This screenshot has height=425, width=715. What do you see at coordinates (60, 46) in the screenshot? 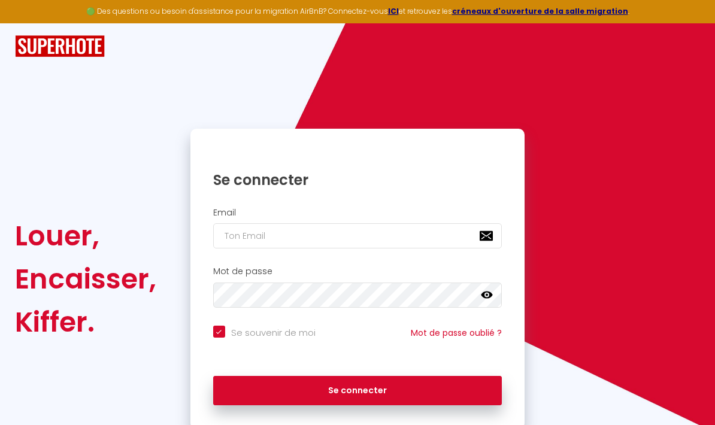
I see `img: SuperHote logo` at bounding box center [60, 46].